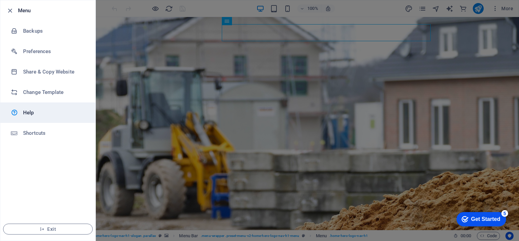  I want to click on div: 5, so click(54, 5).